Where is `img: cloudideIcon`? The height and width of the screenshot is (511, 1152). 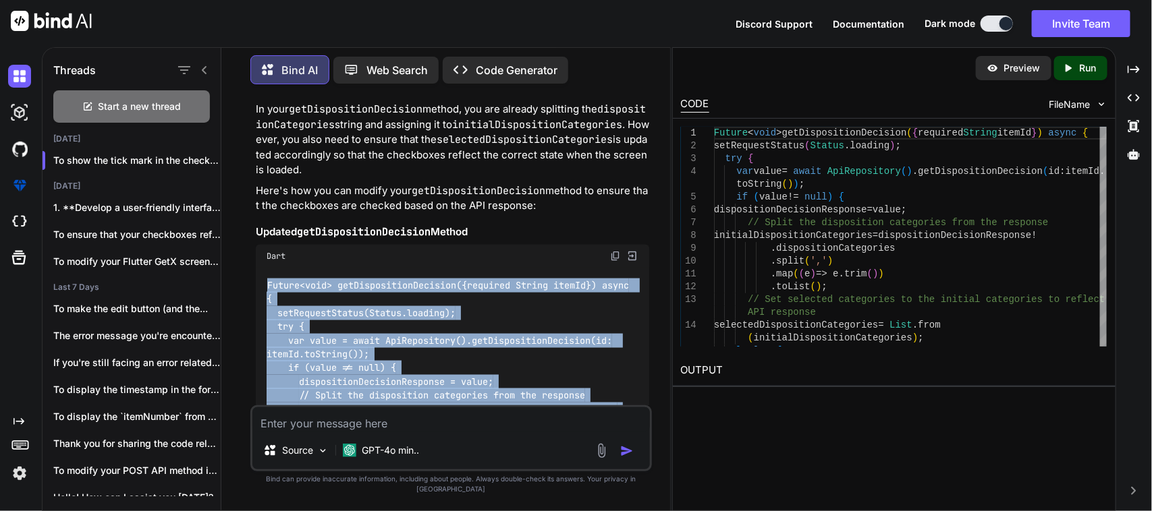 img: cloudideIcon is located at coordinates (20, 222).